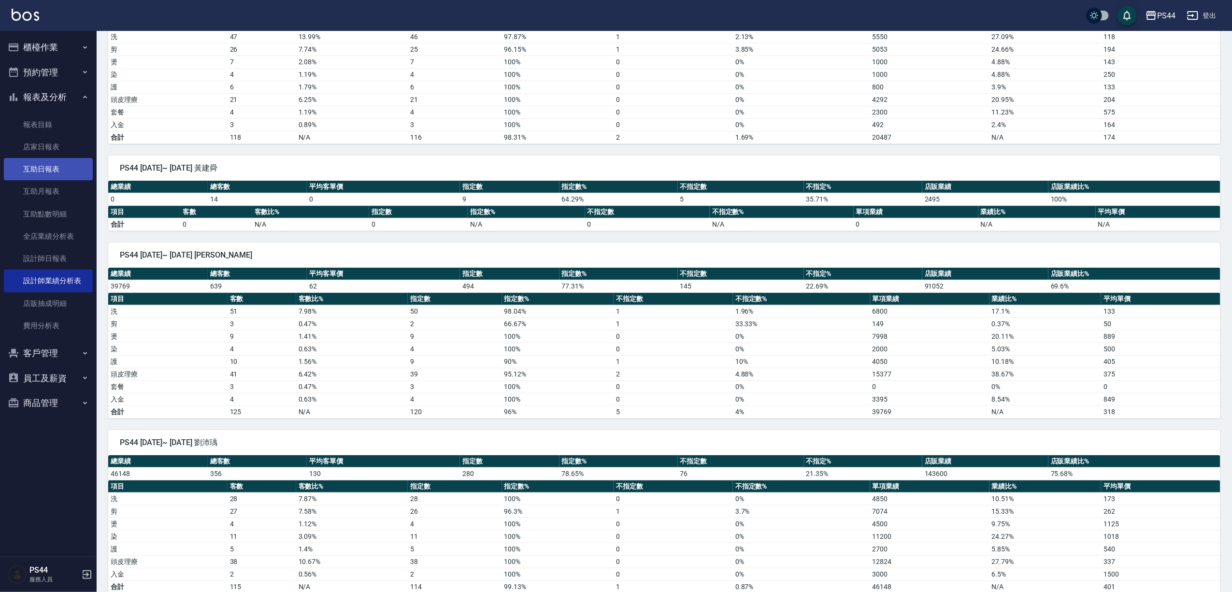  Describe the element at coordinates (801, 49) in the screenshot. I see `td: 3.85 %` at that location.